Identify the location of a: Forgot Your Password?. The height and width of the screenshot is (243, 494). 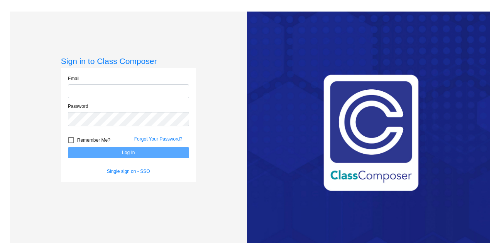
(158, 139).